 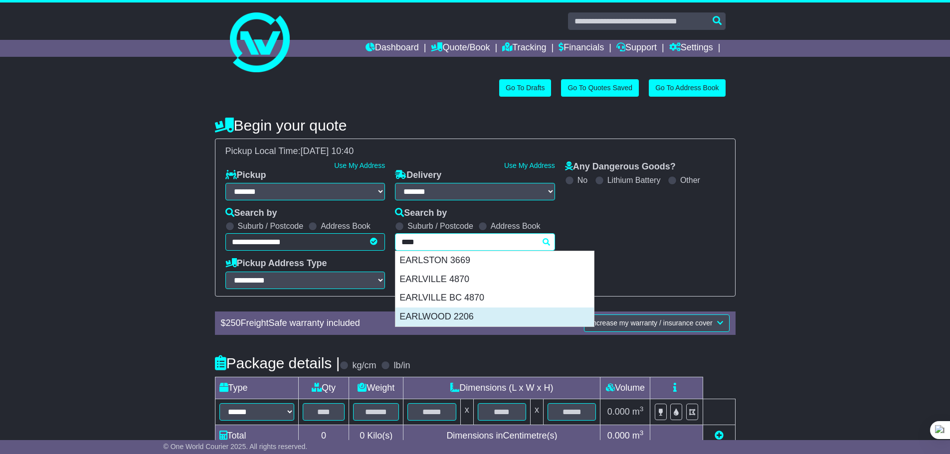 I want to click on label: Delivery, so click(x=418, y=176).